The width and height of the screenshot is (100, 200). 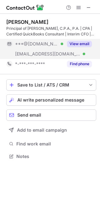 What do you see at coordinates (42, 130) in the screenshot?
I see `span: Add to email campaign` at bounding box center [42, 130].